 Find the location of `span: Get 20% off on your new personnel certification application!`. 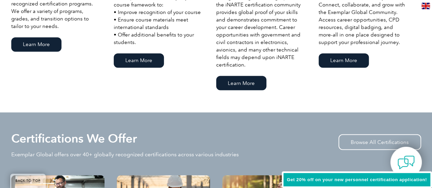

span: Get 20% off on your new personnel certification application! is located at coordinates (357, 179).